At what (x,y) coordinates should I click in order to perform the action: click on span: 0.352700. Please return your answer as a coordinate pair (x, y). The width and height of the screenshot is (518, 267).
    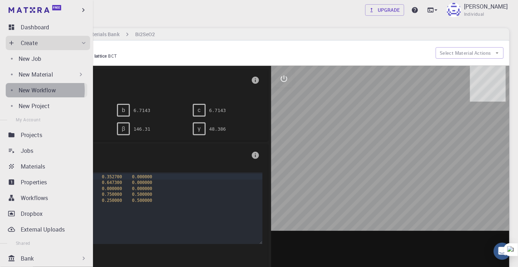
    Looking at the image, I should click on (112, 177).